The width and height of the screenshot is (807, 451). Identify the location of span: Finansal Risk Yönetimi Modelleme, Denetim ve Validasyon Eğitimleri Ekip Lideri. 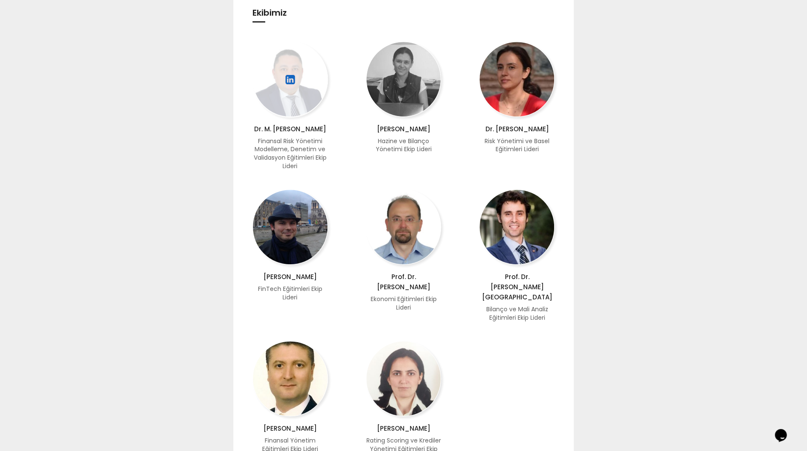
(290, 153).